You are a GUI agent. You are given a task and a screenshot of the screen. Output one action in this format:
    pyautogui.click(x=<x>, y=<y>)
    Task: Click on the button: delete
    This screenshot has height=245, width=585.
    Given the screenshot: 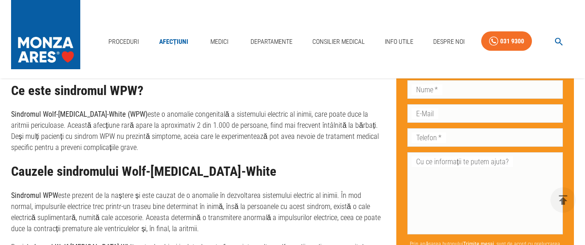 What is the action you would take?
    pyautogui.click(x=563, y=200)
    